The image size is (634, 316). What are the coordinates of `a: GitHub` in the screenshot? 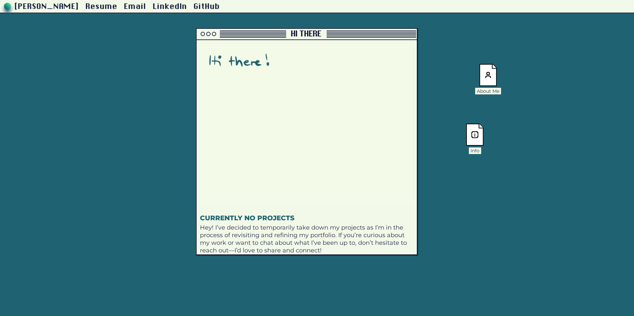 It's located at (207, 7).